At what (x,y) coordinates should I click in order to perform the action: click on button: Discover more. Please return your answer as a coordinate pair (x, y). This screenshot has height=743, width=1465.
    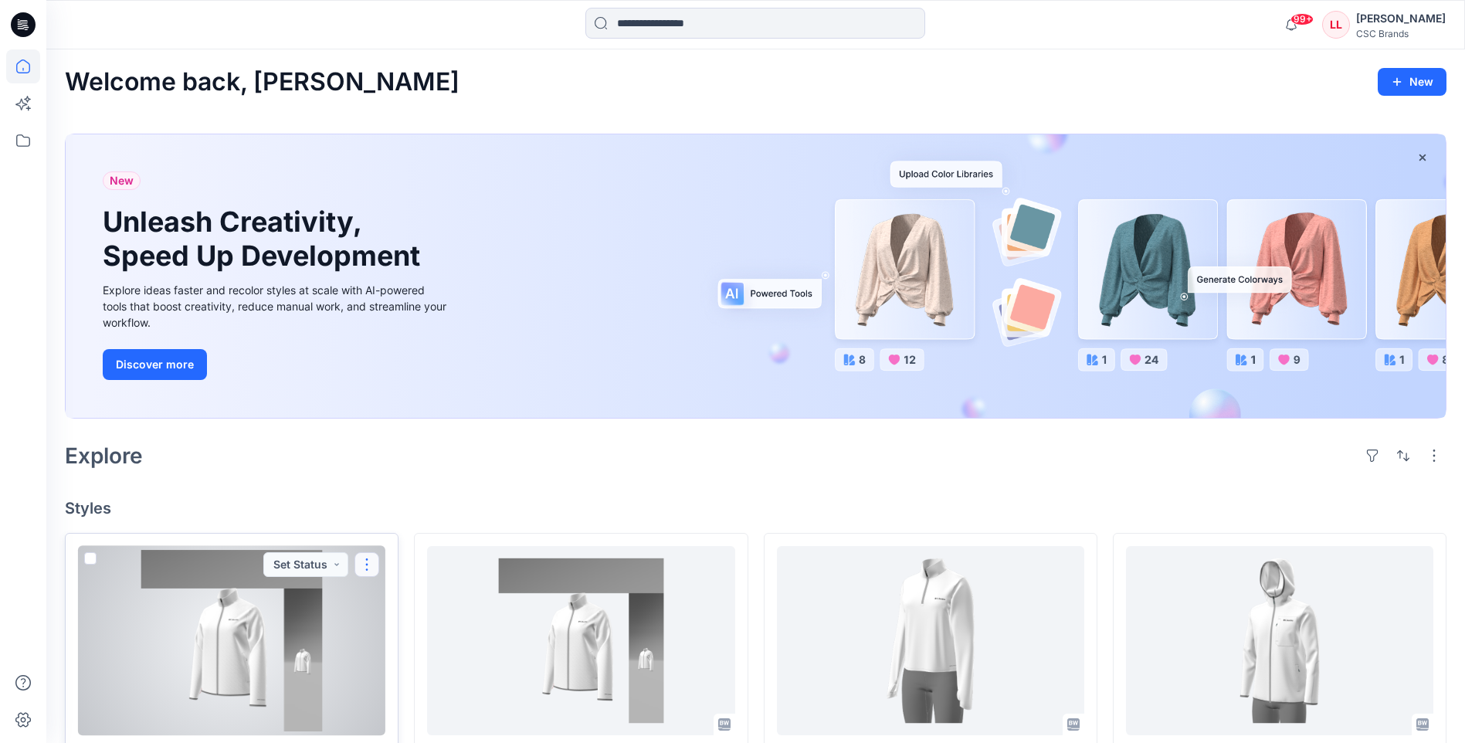
    Looking at the image, I should click on (154, 365).